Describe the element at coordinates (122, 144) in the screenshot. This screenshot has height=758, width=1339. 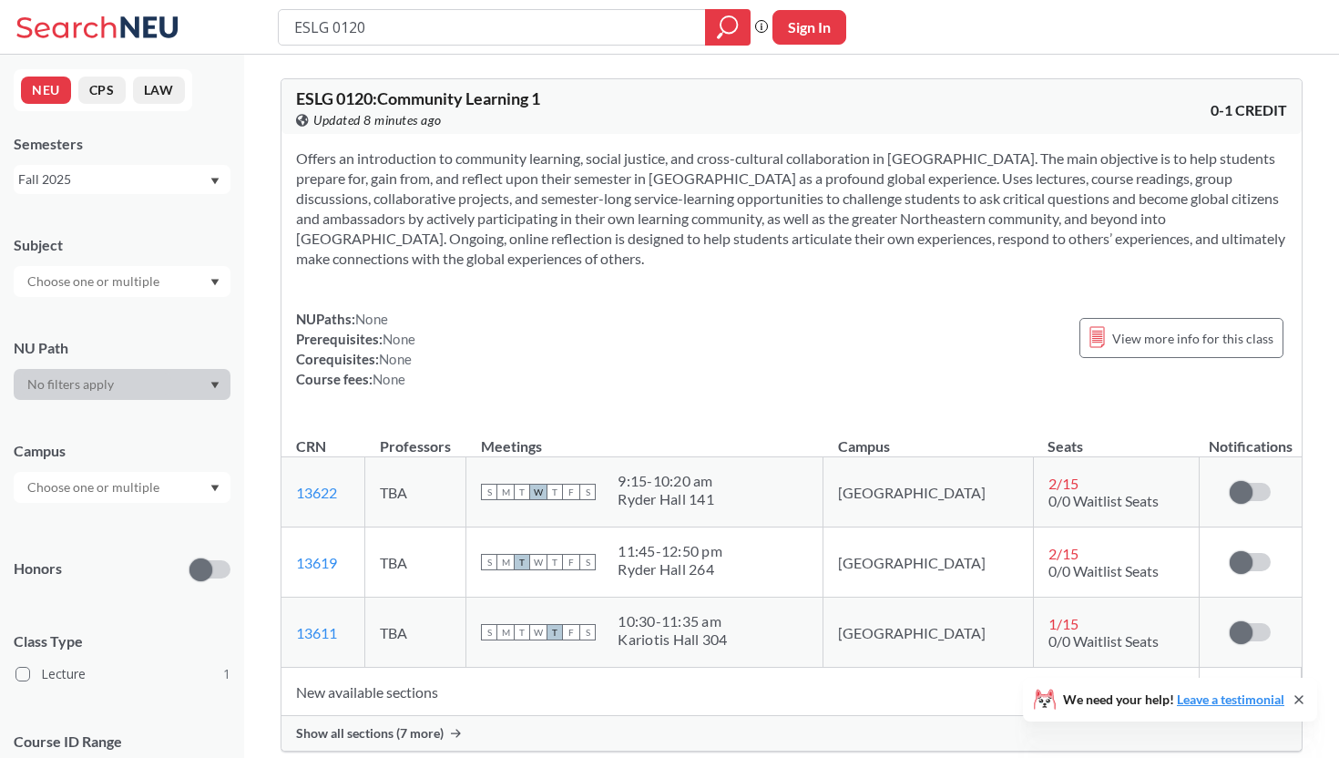
I see `div: Semesters` at that location.